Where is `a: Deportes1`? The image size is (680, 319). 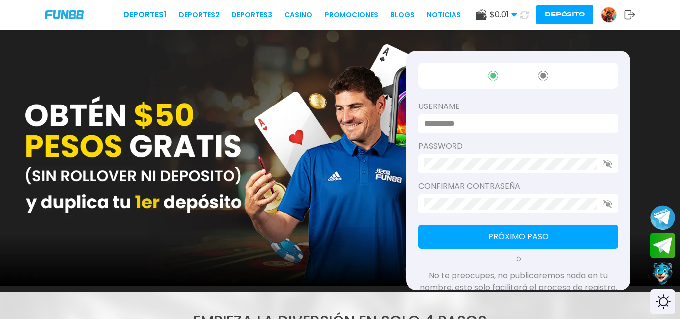 a: Deportes1 is located at coordinates (145, 15).